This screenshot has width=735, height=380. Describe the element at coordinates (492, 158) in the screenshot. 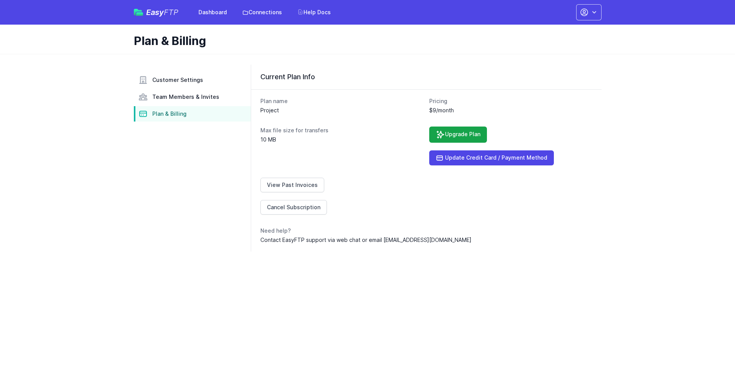

I see `a: Update Credit Card / Payment Method` at that location.